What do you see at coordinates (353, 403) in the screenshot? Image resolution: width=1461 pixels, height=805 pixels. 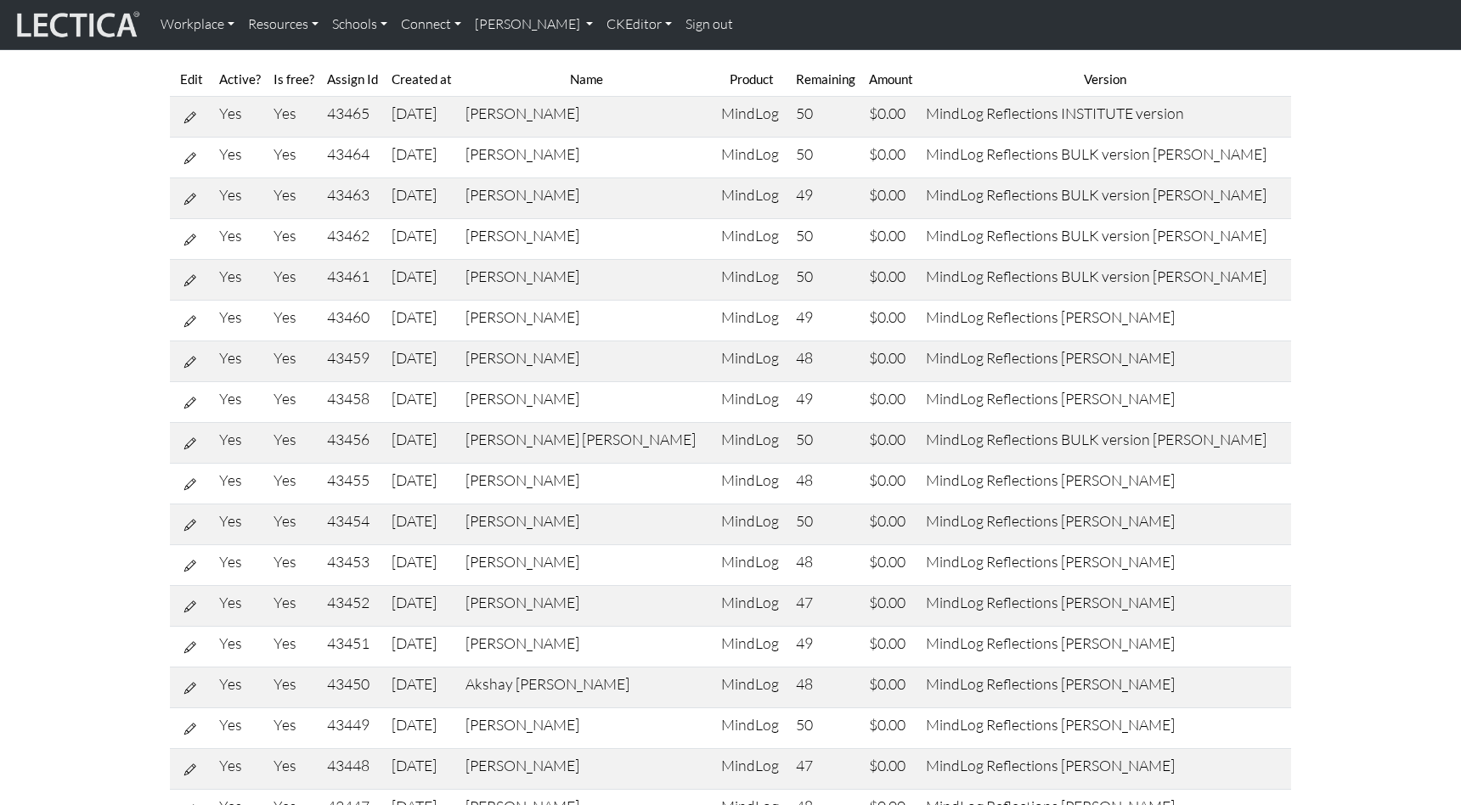 I see `td: 43458` at bounding box center [353, 403].